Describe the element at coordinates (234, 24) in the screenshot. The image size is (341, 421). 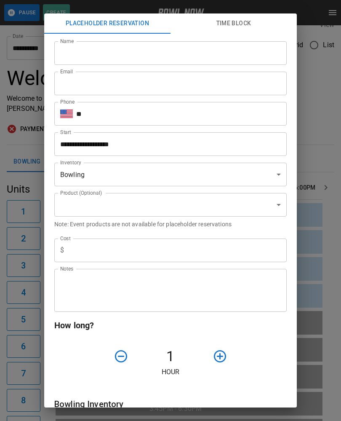
I see `button: Time Block` at that location.